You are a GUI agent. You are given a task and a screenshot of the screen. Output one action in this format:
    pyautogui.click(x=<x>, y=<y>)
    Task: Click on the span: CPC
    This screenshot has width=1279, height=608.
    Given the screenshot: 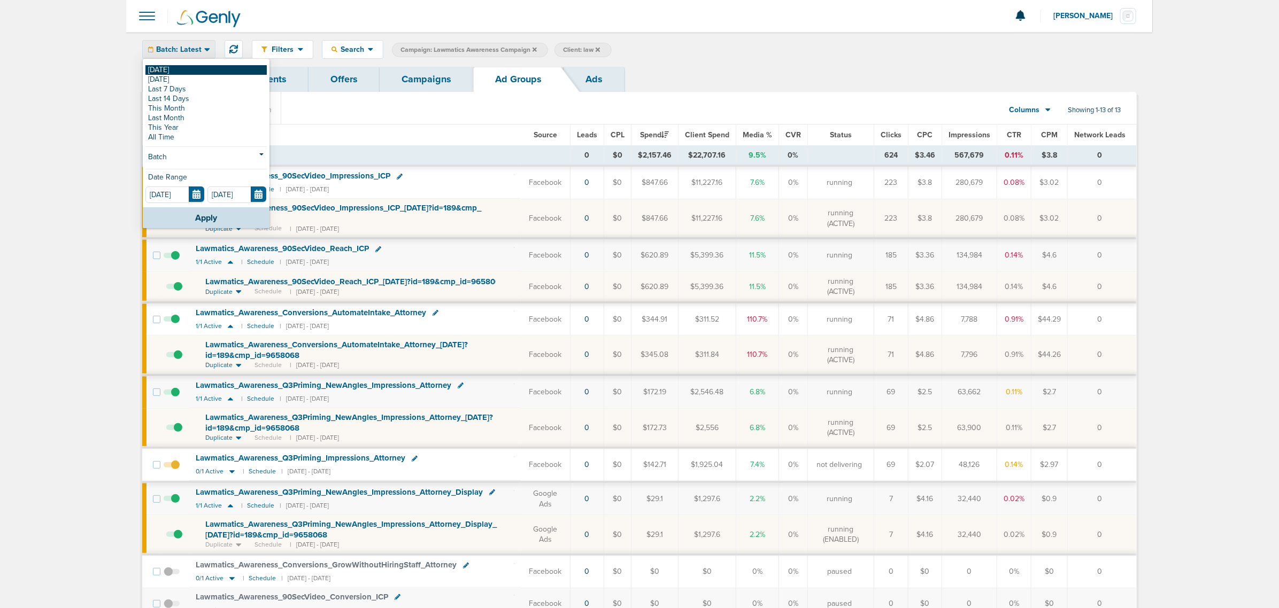 What is the action you would take?
    pyautogui.click(x=925, y=135)
    